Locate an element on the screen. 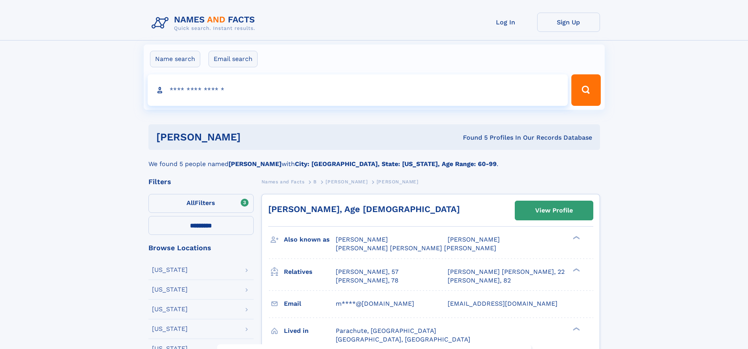  span: All is located at coordinates (191, 202).